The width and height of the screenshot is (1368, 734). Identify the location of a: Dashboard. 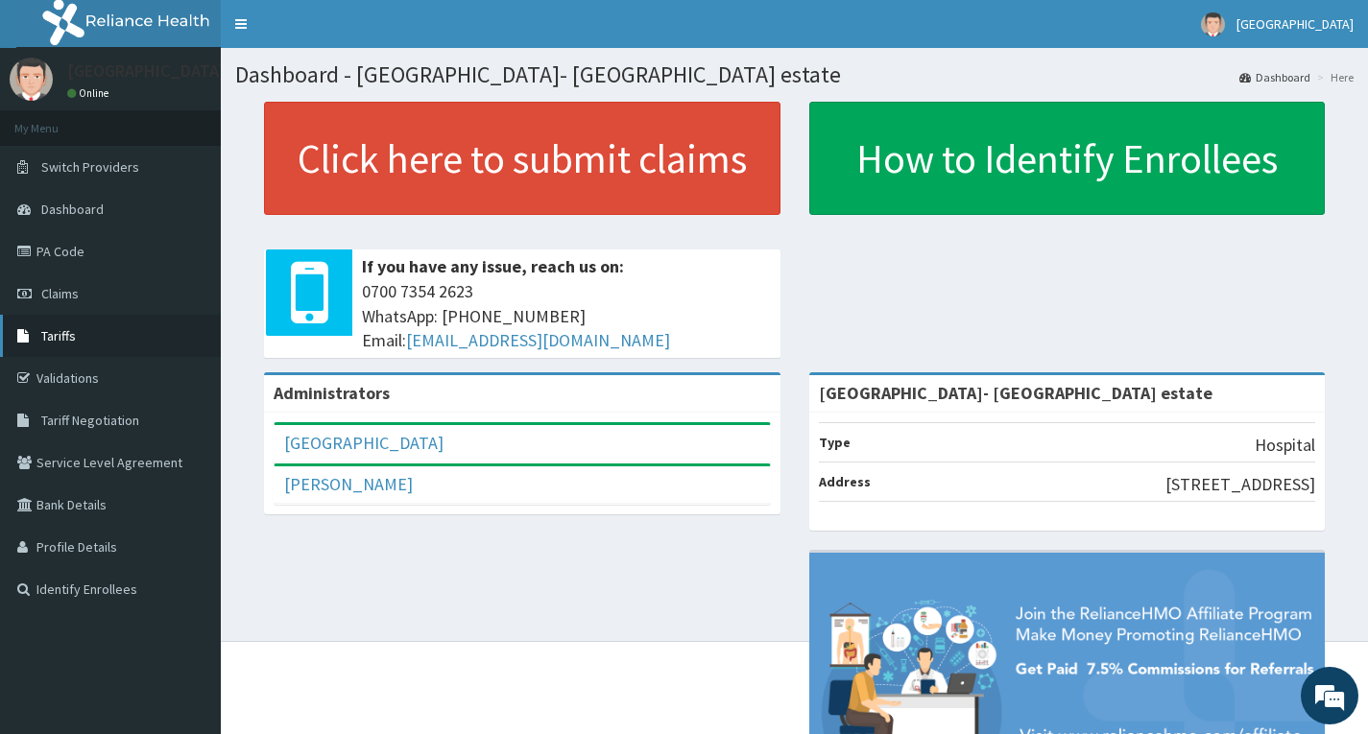
(1274, 77).